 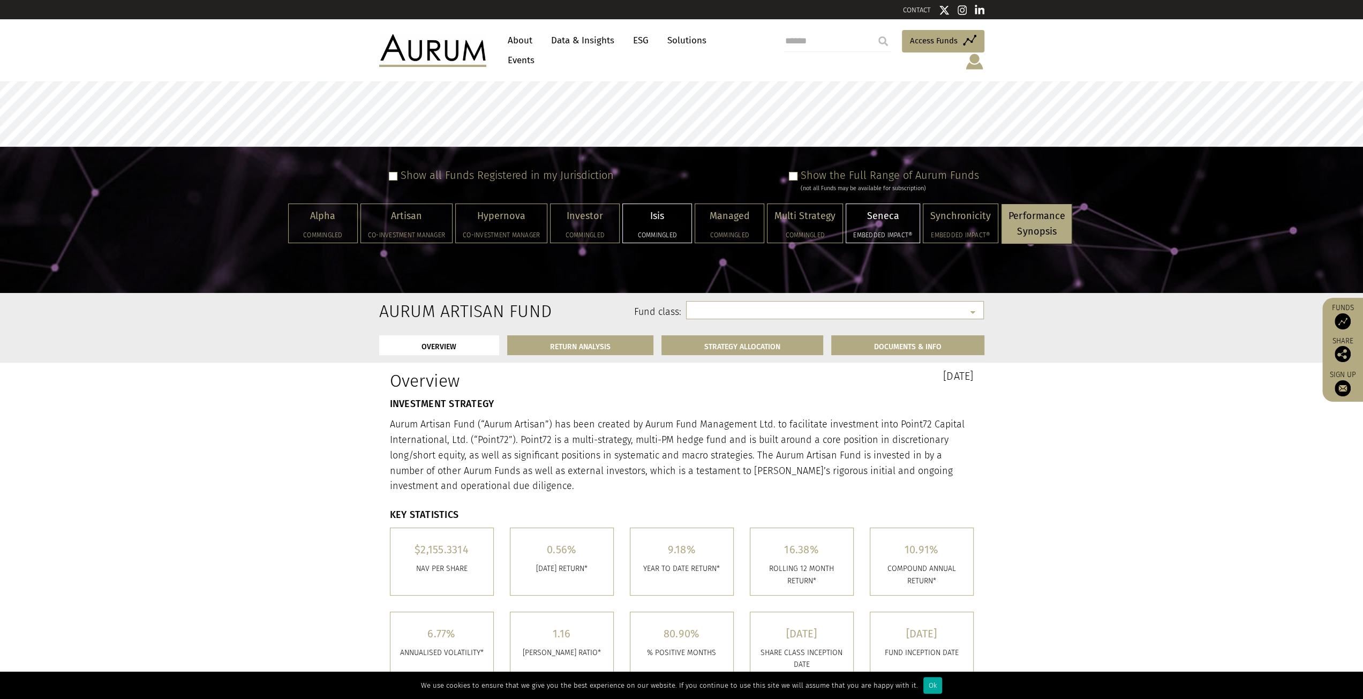 What do you see at coordinates (1037, 224) in the screenshot?
I see `p: Performance Synopsis` at bounding box center [1037, 224].